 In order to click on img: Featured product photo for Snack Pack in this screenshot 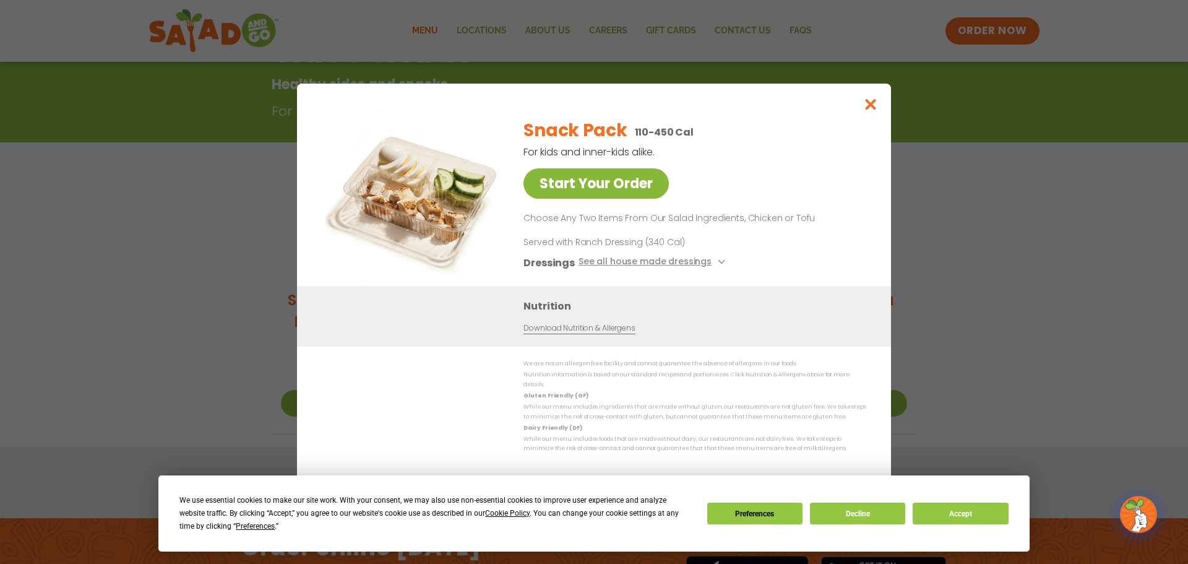, I will do `click(412, 195)`.